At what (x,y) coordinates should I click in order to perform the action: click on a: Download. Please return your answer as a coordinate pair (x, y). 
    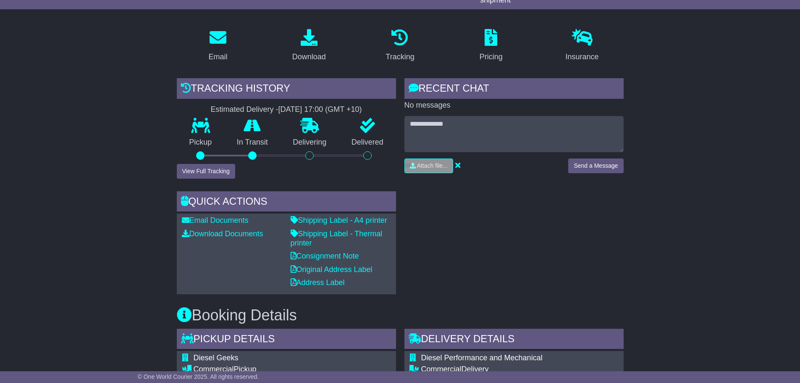
    Looking at the image, I should click on (309, 46).